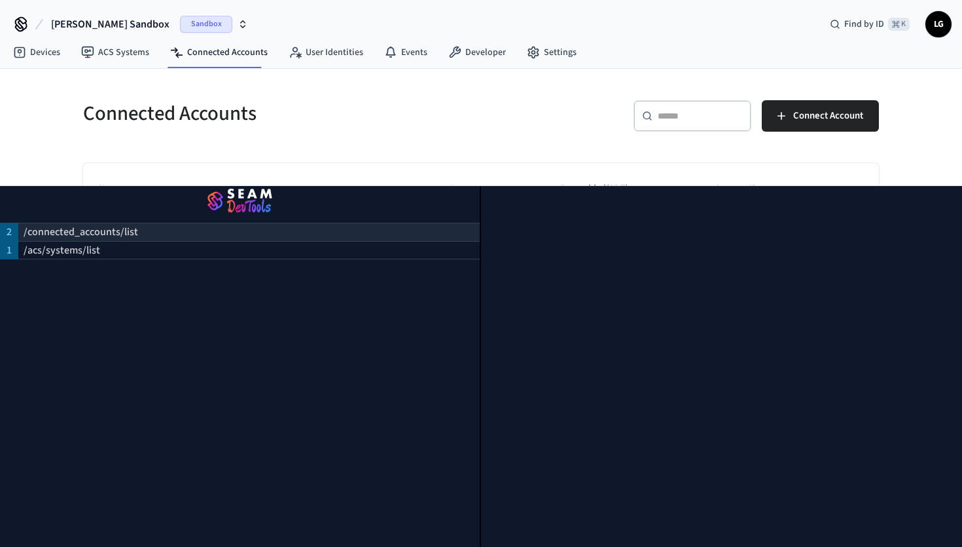 Image resolution: width=962 pixels, height=547 pixels. What do you see at coordinates (240, 202) in the screenshot?
I see `img: Seam Logo DevTools` at bounding box center [240, 202].